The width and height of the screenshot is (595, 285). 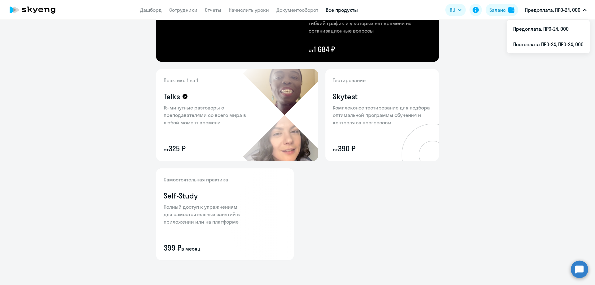 I want to click on img: talks-bg.png, so click(x=281, y=115).